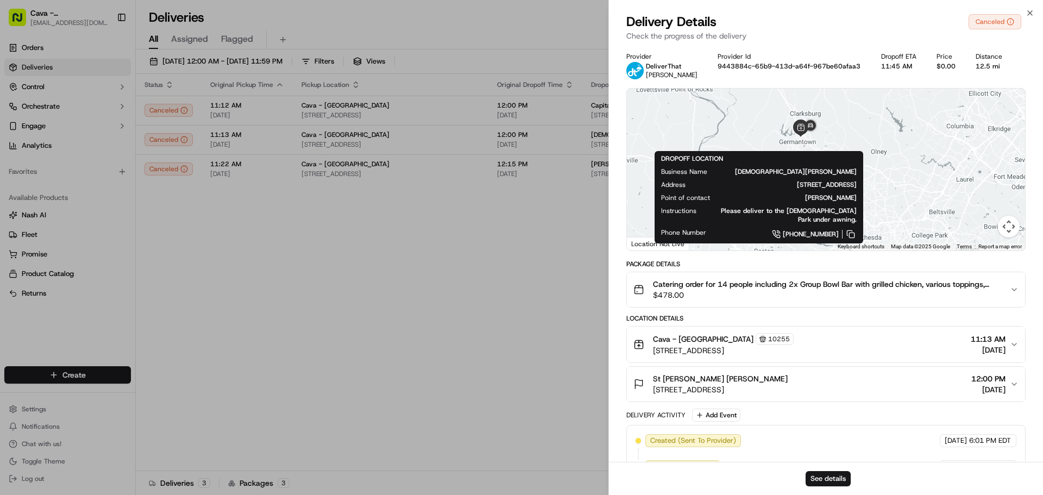 This screenshot has width=1043, height=495. What do you see at coordinates (22, 22) in the screenshot?
I see `img: Nash` at bounding box center [22, 22].